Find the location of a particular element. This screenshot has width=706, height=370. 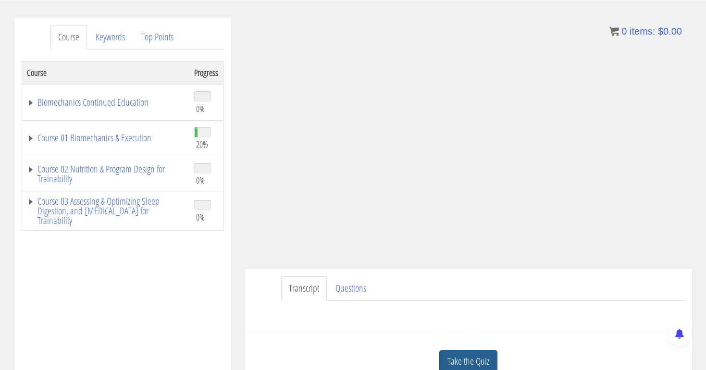

a: Course is located at coordinates (69, 37).